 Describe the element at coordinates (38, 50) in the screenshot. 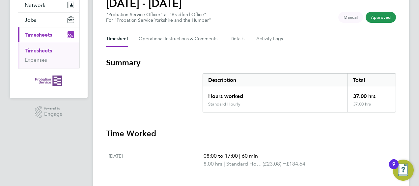

I see `a: Timesheets` at that location.